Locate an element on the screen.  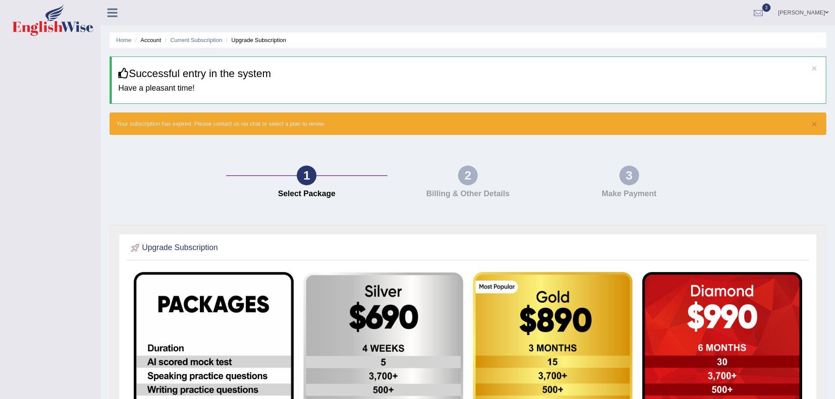
div: 3 is located at coordinates (629, 175).